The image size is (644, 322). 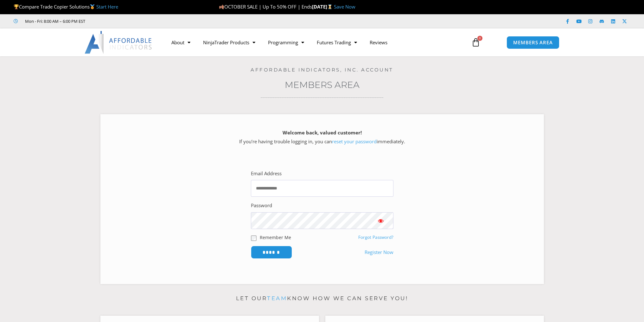 What do you see at coordinates (54, 21) in the screenshot?
I see `span: Mon - Fri: 8:00 AM – 6:00 PM EST` at bounding box center [54, 21].